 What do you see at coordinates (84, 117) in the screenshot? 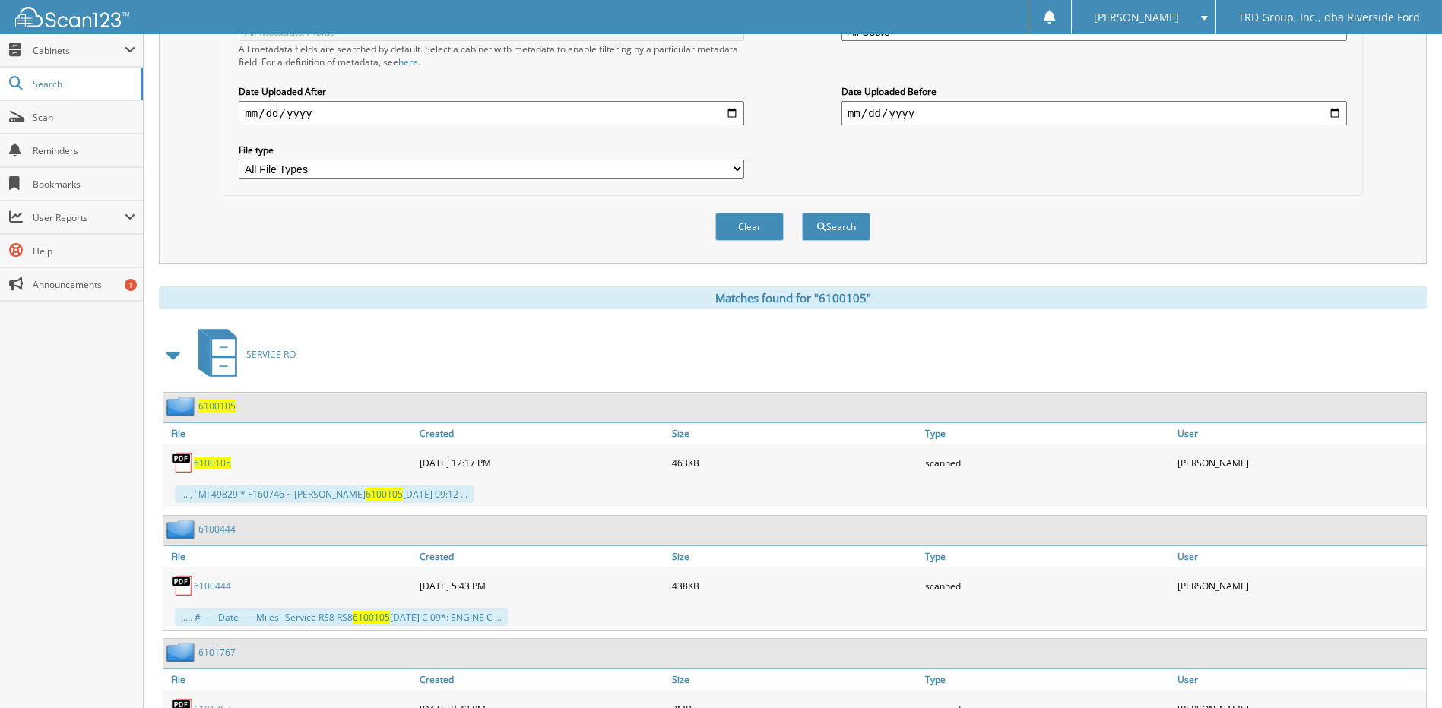
I see `span: Scan` at bounding box center [84, 117].